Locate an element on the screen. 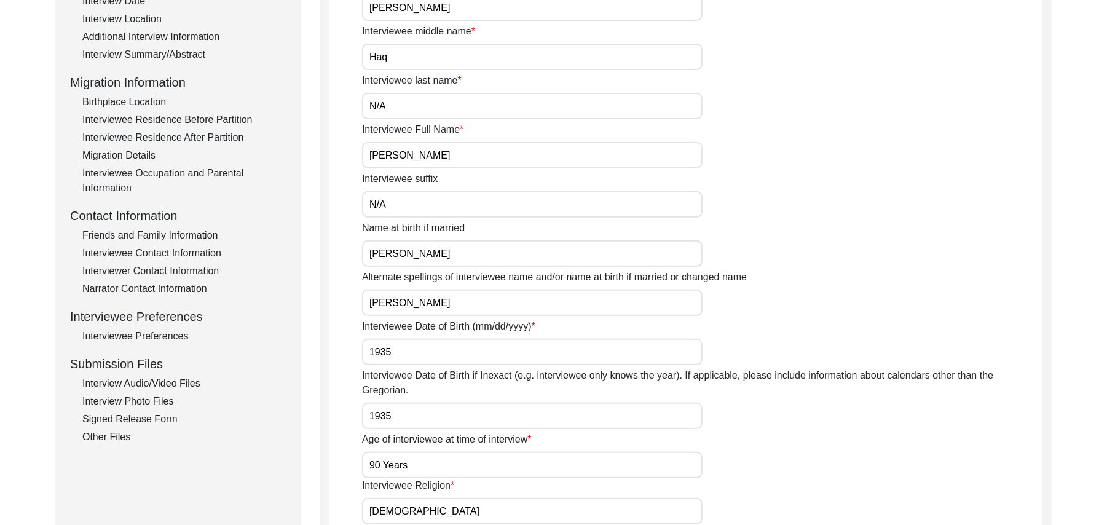  label: Age of interviewee at time of interview is located at coordinates (447, 439).